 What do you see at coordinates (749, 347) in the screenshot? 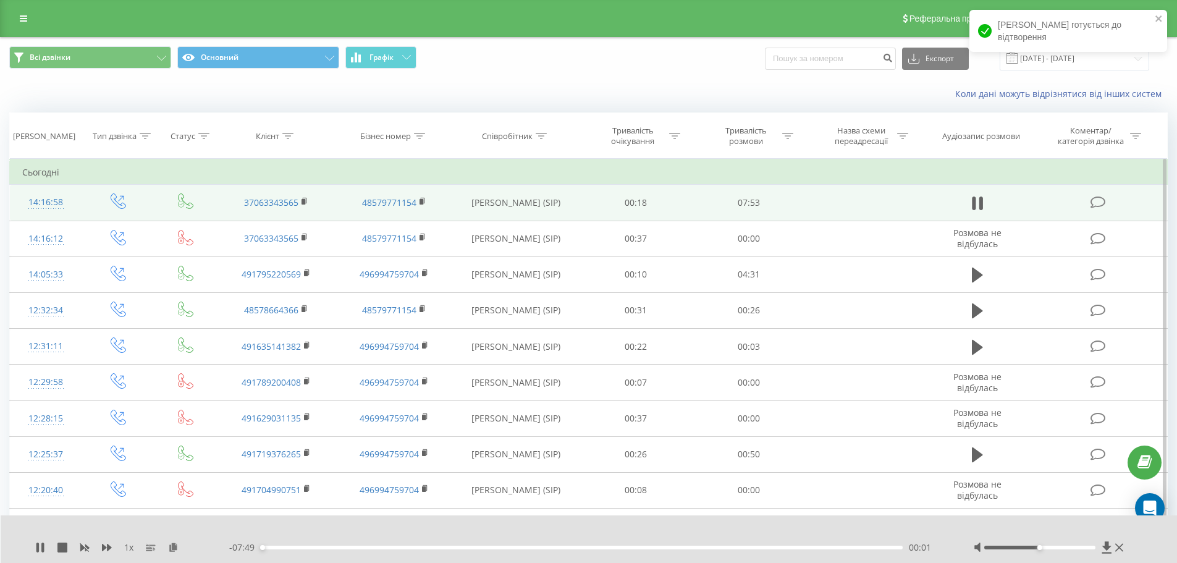
I see `td: 00:03` at bounding box center [749, 347].